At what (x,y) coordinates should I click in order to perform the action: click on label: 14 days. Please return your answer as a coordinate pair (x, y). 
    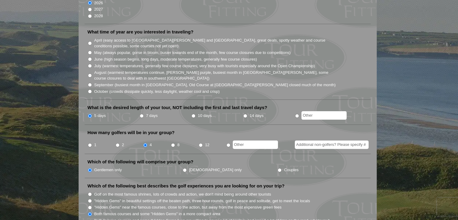
    Looking at the image, I should click on (256, 116).